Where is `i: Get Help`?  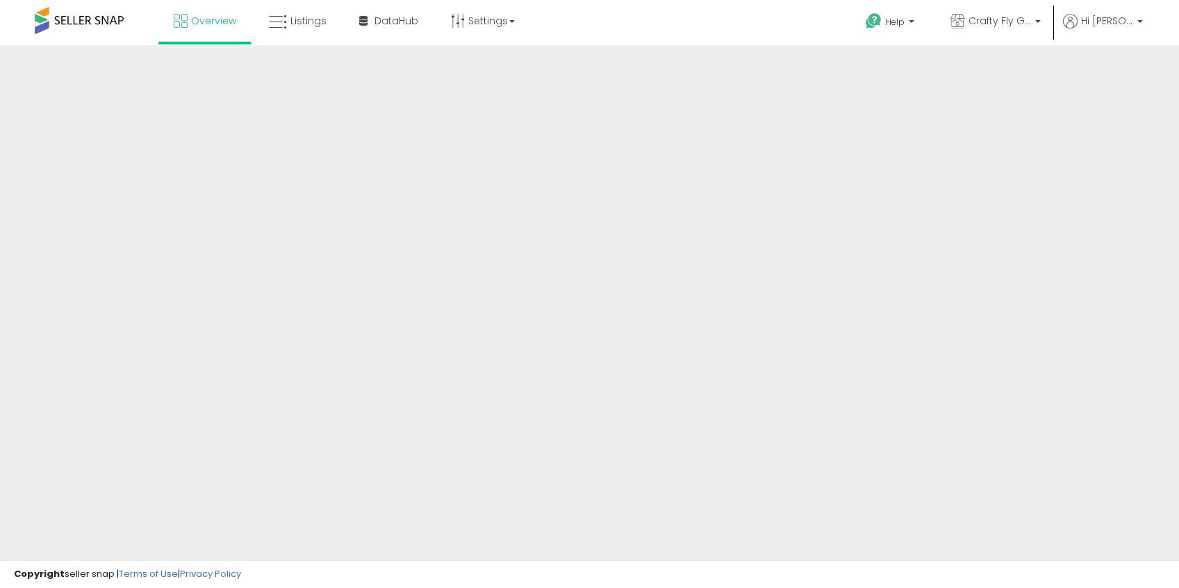
i: Get Help is located at coordinates (873, 21).